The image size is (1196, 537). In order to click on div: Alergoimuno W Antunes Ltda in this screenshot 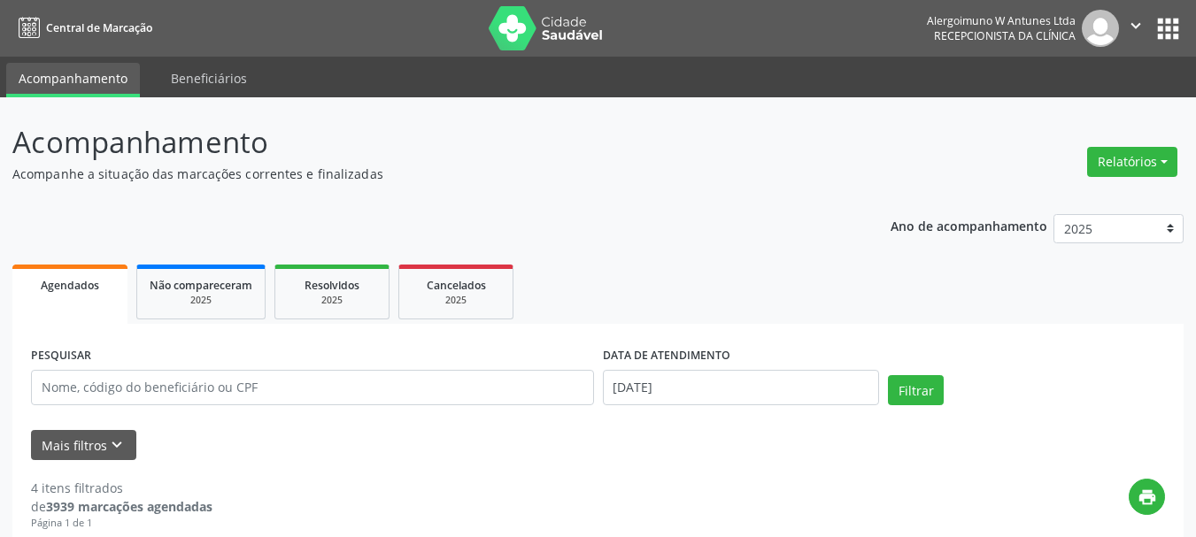, I will do `click(1001, 20)`.